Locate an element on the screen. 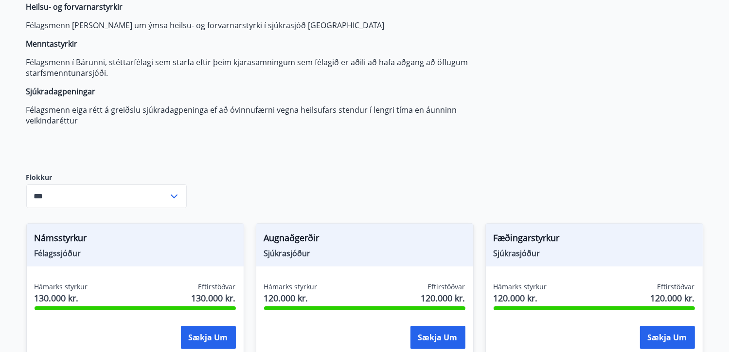 The width and height of the screenshot is (729, 352). span: Félagssjóður is located at coordinates (135, 253).